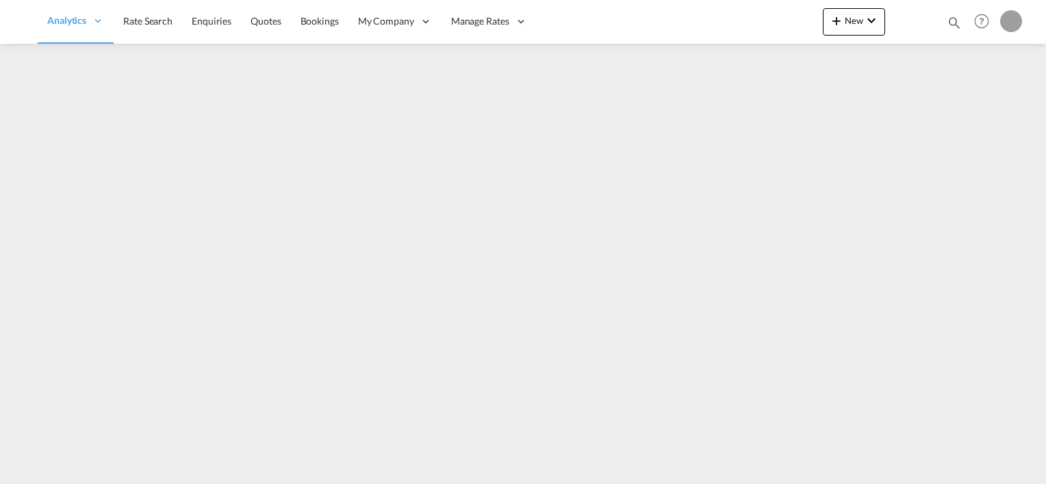 This screenshot has height=484, width=1046. What do you see at coordinates (853, 21) in the screenshot?
I see `span: New` at bounding box center [853, 21].